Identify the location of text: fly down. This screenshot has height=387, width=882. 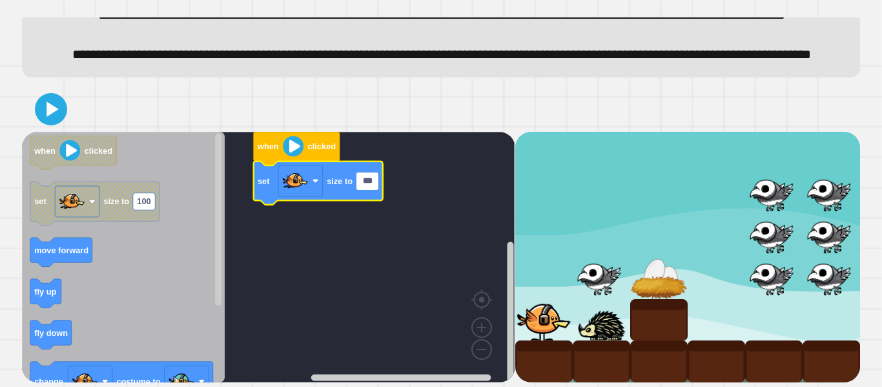
(51, 332).